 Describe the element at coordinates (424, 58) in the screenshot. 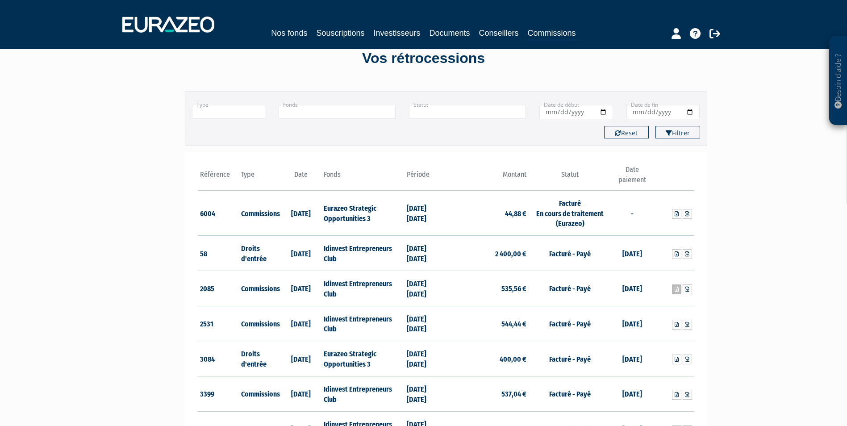

I see `div: Vos rétrocessions` at that location.